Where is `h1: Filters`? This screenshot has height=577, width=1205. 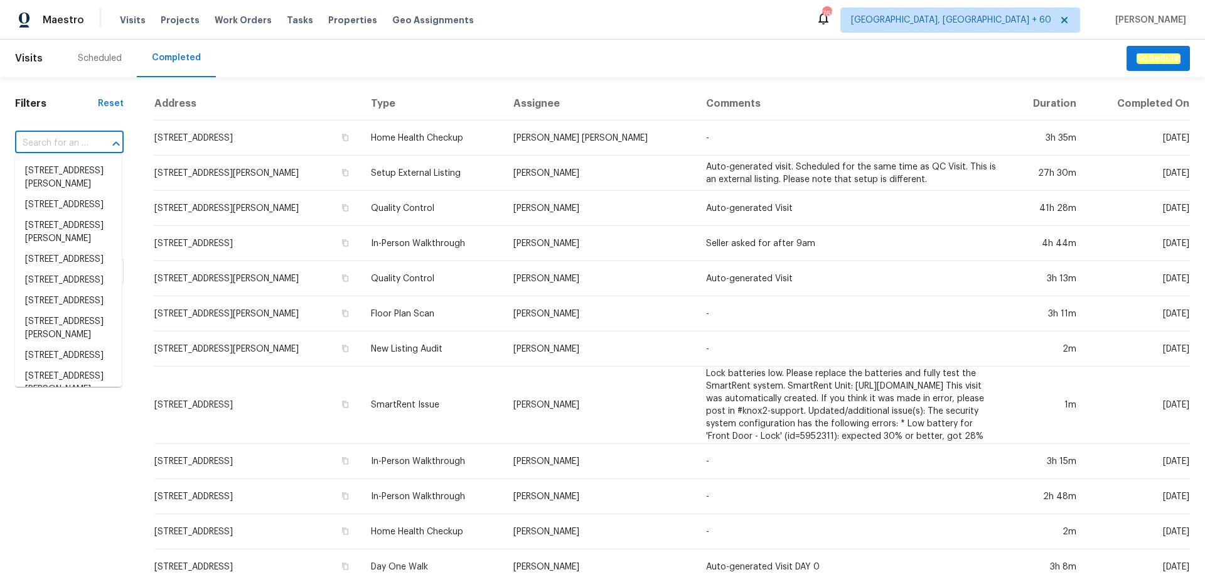 h1: Filters is located at coordinates (57, 104).